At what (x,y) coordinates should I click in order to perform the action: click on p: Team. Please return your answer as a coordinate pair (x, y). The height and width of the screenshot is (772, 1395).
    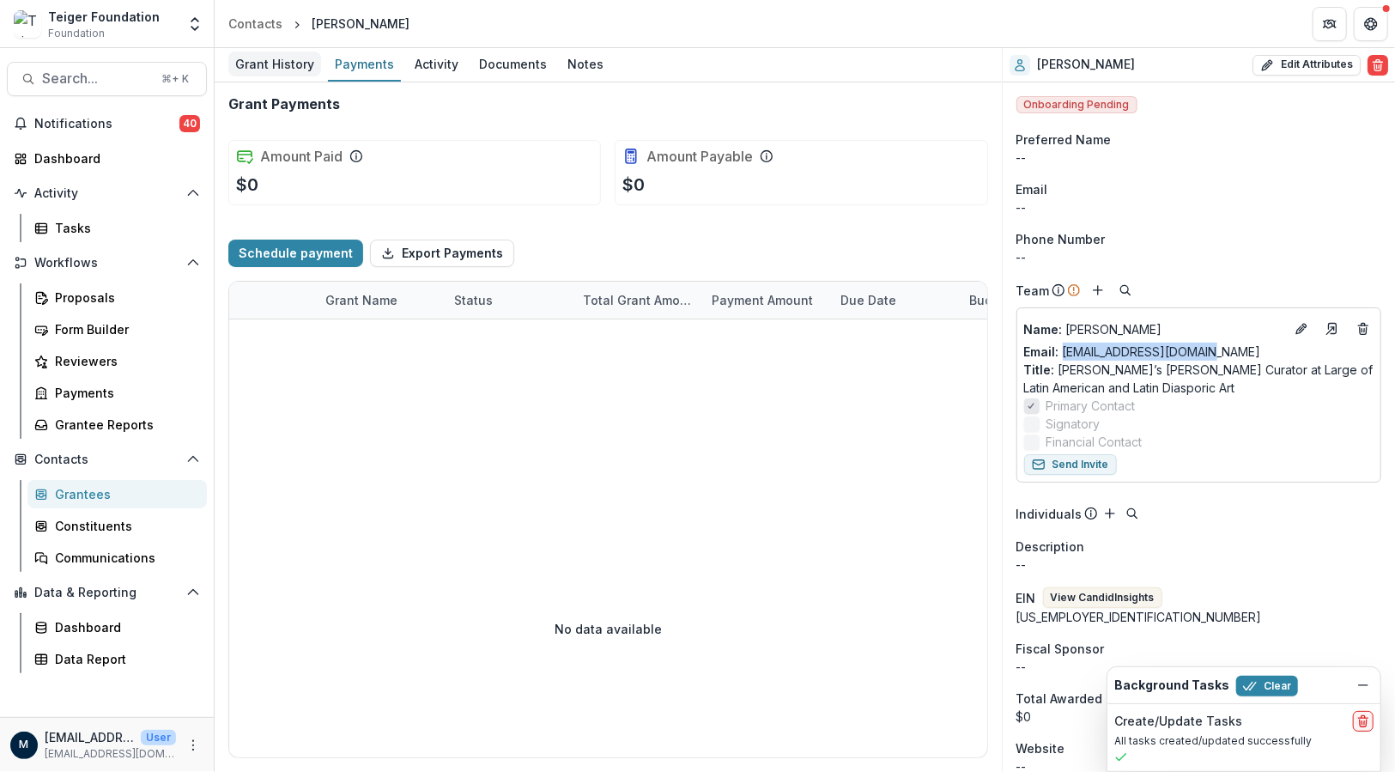
    Looking at the image, I should click on (1033, 290).